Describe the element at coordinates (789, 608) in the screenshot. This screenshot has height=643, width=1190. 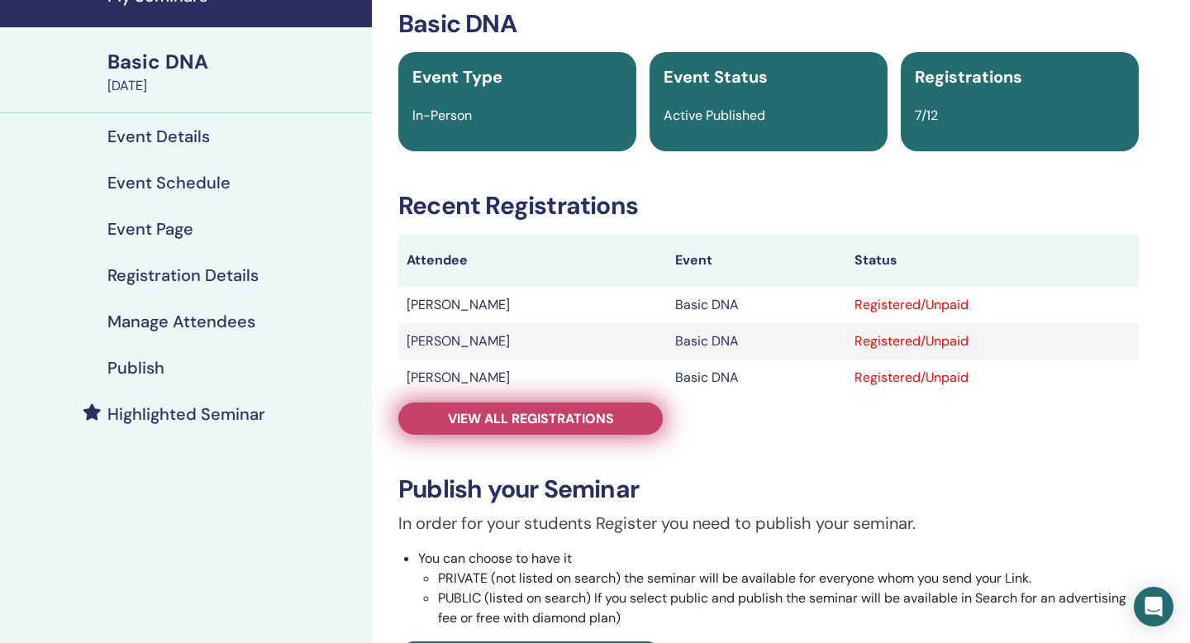
I see `li: PUBLIC (listed on search) If you select public and publish the seminar will be available in Searc...` at that location.